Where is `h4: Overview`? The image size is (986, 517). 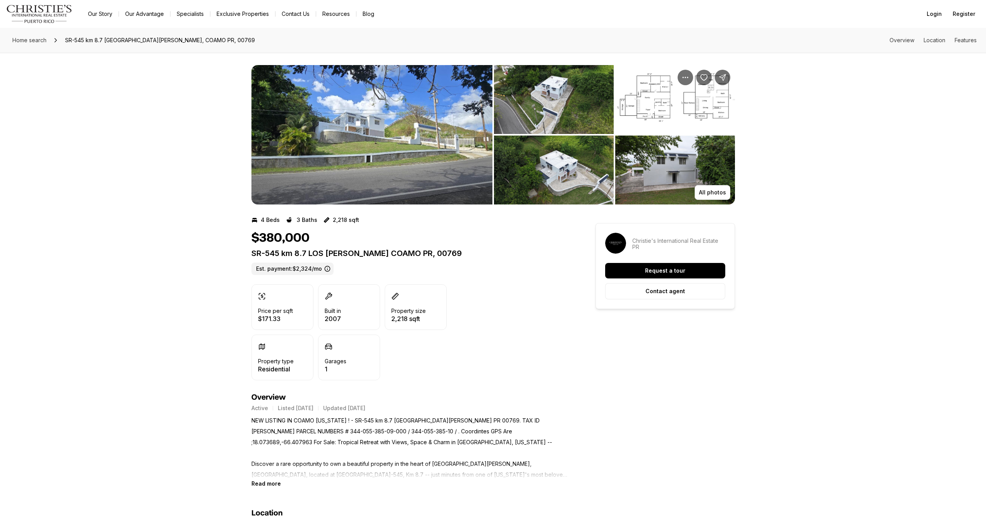 h4: Overview is located at coordinates (410, 398).